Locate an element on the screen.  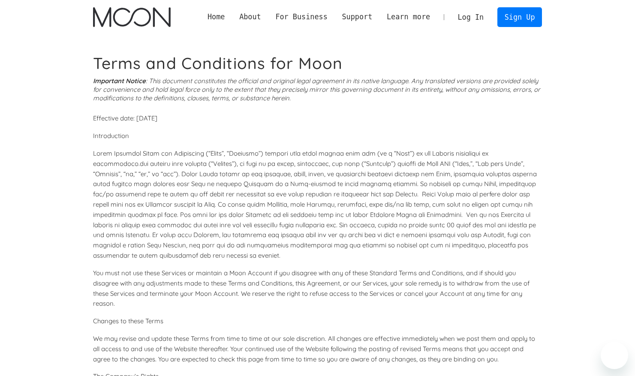
h1: Terms and Conditions for Moon is located at coordinates (318, 63).